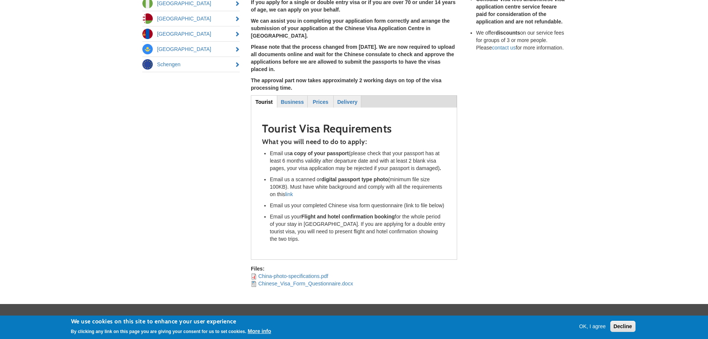  Describe the element at coordinates (319, 153) in the screenshot. I see `strong: a copy of your passport` at that location.